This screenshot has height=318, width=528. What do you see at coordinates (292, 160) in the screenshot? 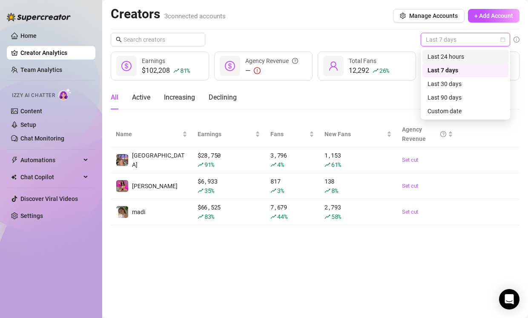
I see `div: 3,796` at bounding box center [292, 160].